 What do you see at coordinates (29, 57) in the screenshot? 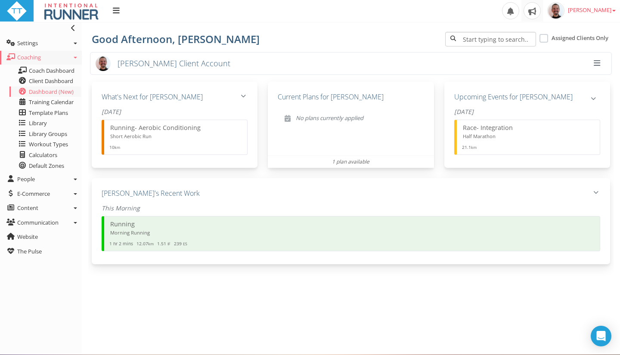
I see `span: Coaching` at bounding box center [29, 57].